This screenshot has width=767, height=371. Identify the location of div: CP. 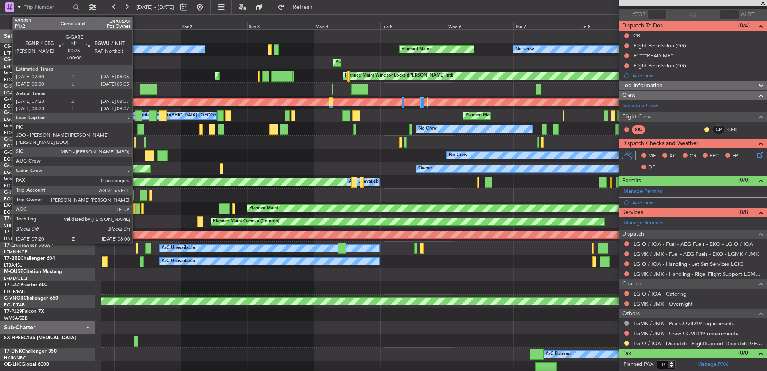
(719, 130).